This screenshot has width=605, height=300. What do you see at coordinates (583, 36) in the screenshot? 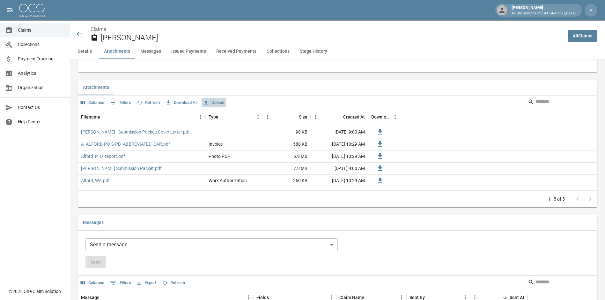
I see `a: AllClaims` at bounding box center [583, 36].